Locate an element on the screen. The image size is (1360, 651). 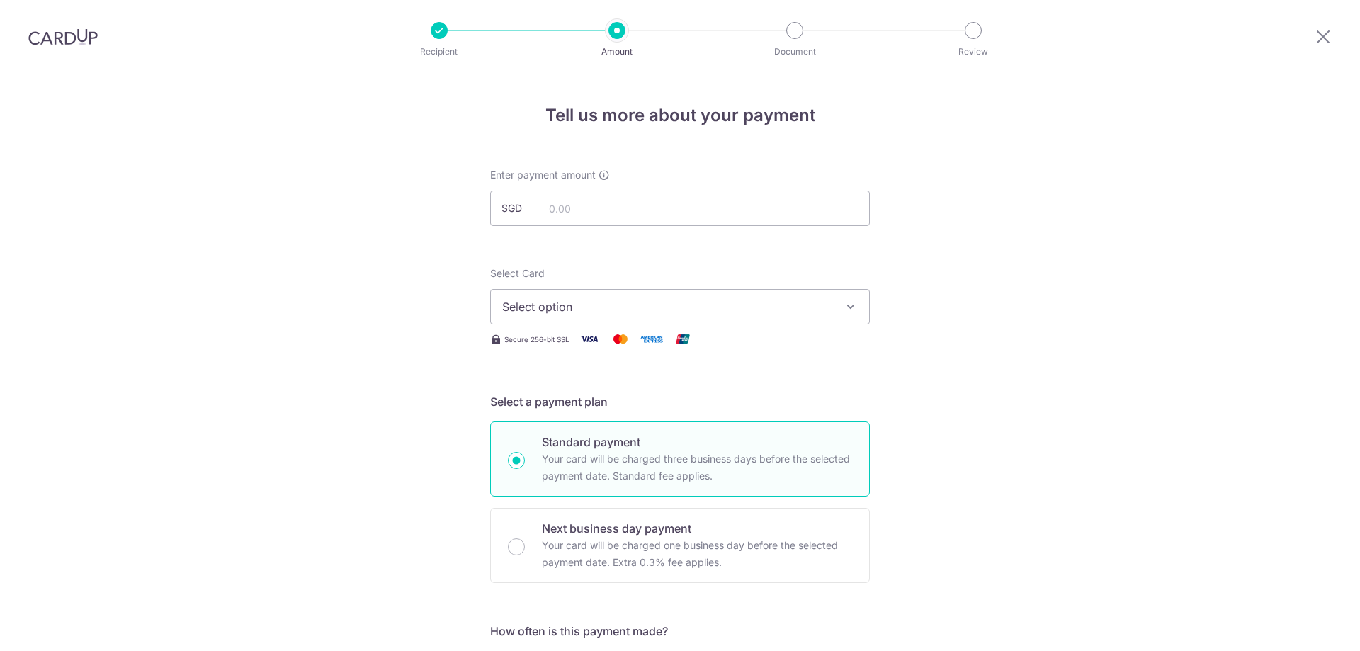
img: CardUp is located at coordinates (63, 37).